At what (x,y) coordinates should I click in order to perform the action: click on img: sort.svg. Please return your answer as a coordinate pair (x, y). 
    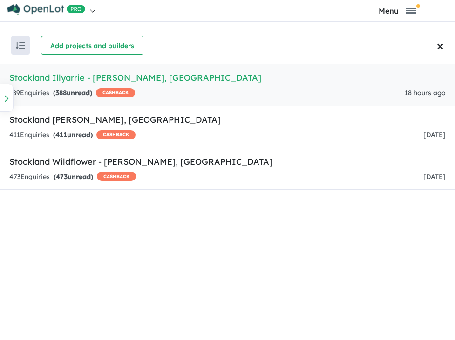
    Looking at the image, I should click on (21, 45).